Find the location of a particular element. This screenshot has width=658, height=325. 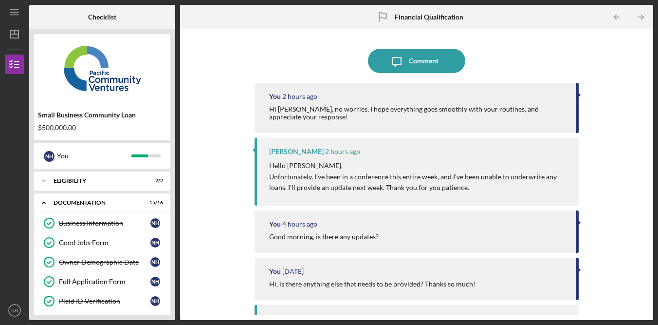

div: 15 / 16 is located at coordinates (154, 203).